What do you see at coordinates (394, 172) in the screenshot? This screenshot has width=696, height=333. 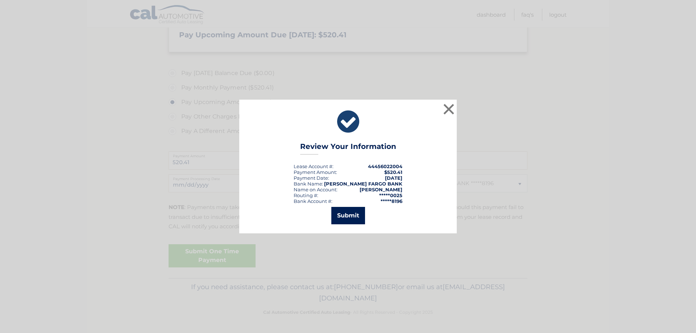 I see `span: $520.41` at bounding box center [394, 172].